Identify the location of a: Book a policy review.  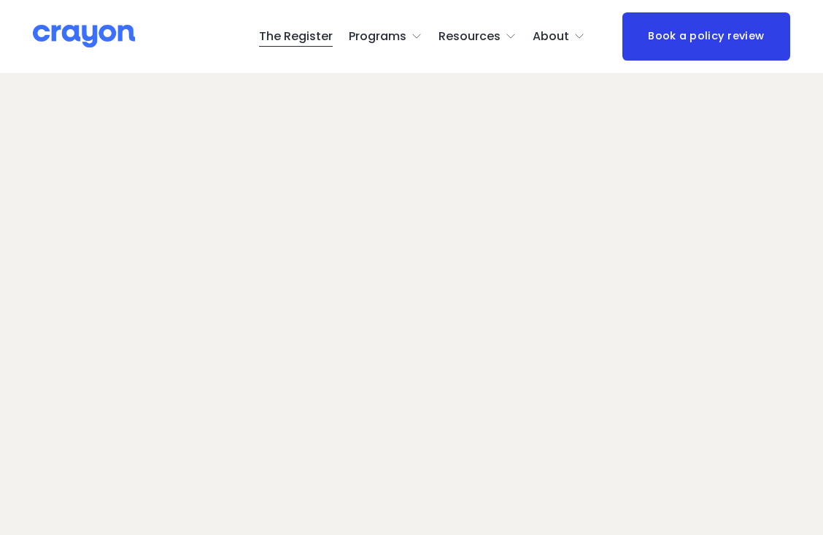
(706, 36).